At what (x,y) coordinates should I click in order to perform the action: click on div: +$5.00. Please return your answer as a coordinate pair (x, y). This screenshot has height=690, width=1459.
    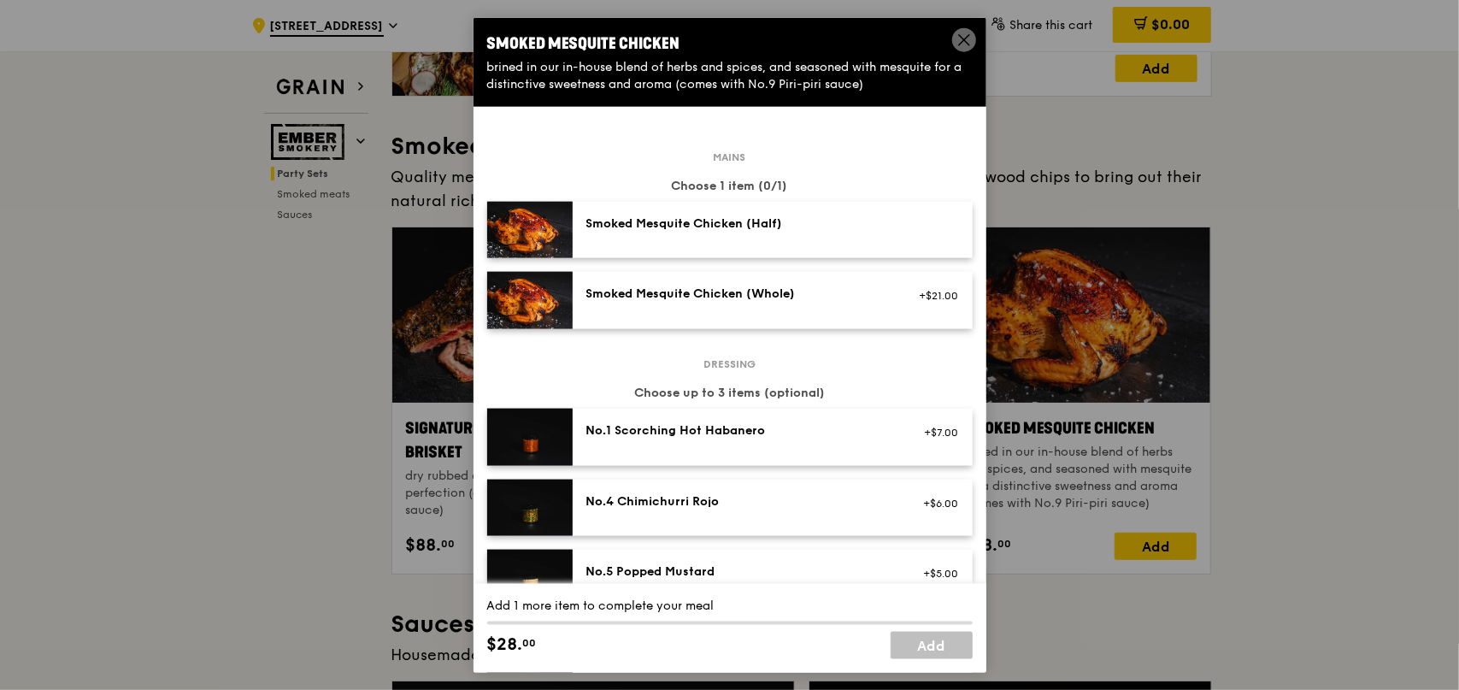
    Looking at the image, I should click on (936, 573).